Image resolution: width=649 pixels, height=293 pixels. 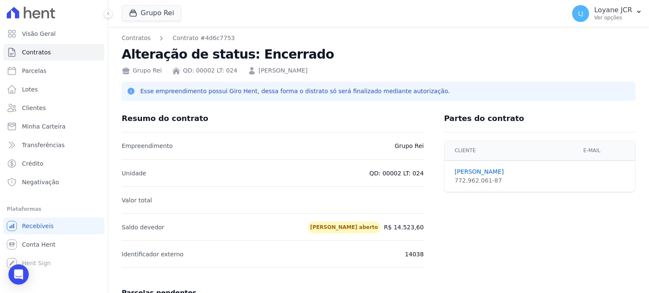 I want to click on p: Ver opções, so click(x=613, y=18).